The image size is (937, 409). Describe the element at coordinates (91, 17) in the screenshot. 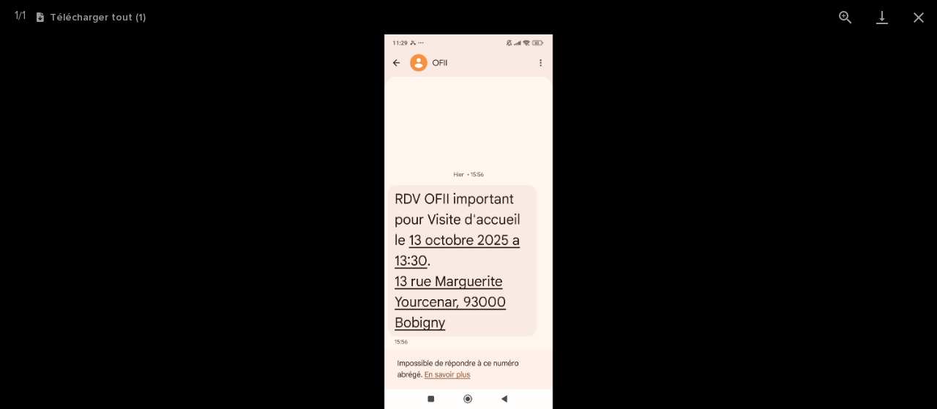

I see `button: Télécharger tout (1)` at that location.